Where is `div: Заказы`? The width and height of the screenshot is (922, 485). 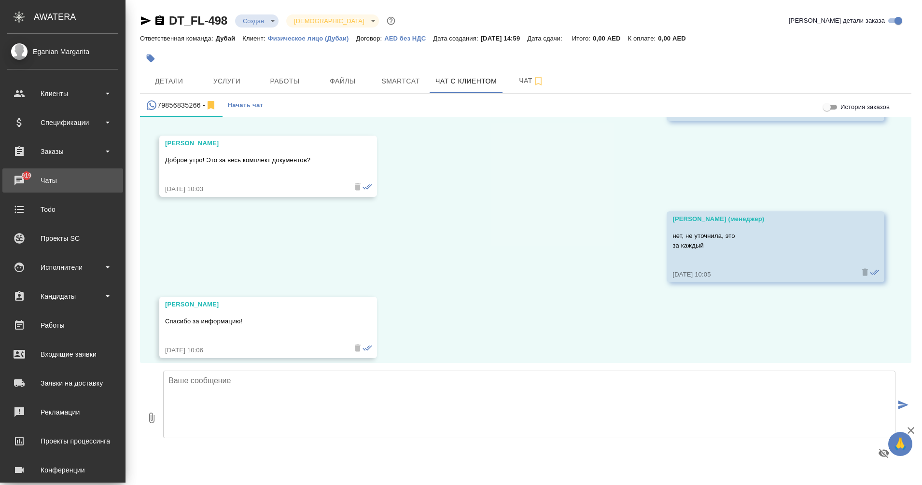 div: Заказы is located at coordinates (63, 152).